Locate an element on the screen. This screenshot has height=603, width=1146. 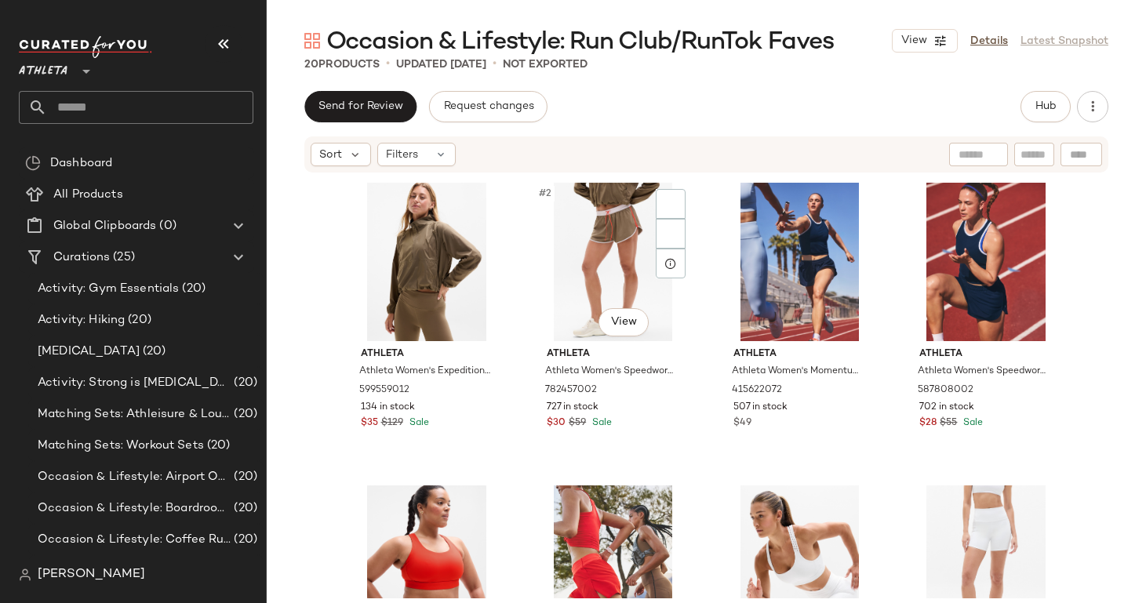
span: 134 in stock is located at coordinates (388, 408).